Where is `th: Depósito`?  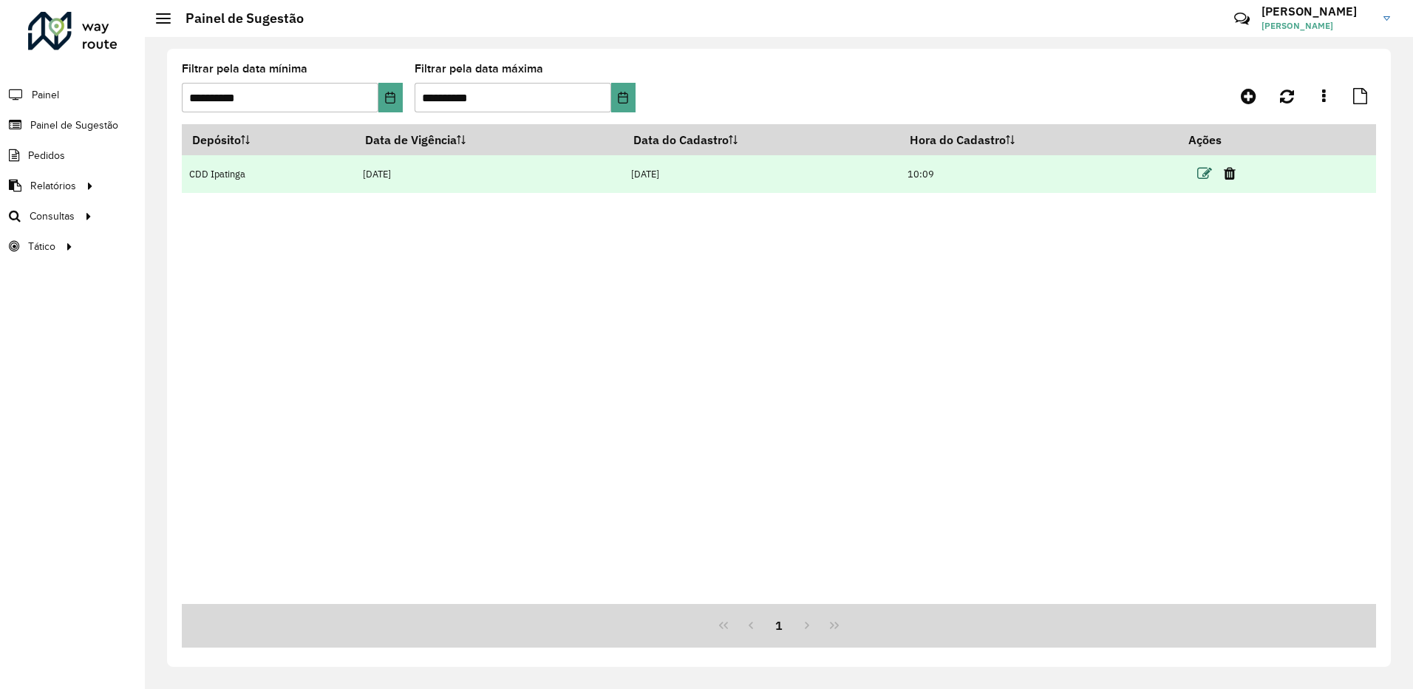
th: Depósito is located at coordinates (268, 140).